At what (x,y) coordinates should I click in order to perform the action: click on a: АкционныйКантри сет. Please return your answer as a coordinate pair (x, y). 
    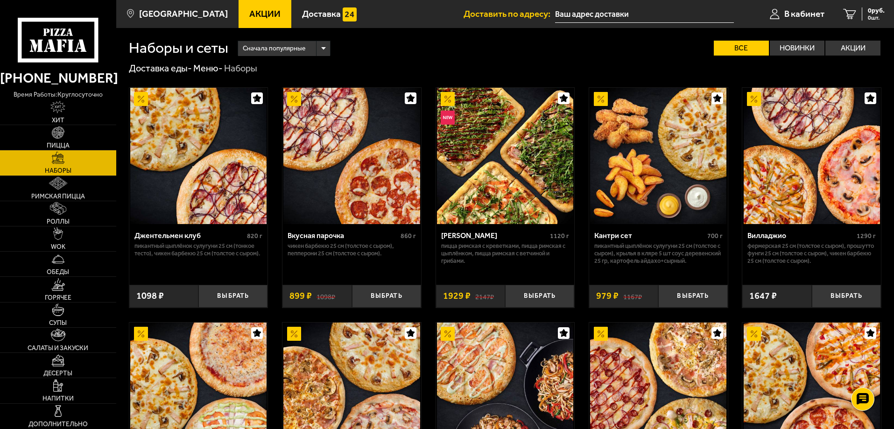
    Looking at the image, I should click on (658, 156).